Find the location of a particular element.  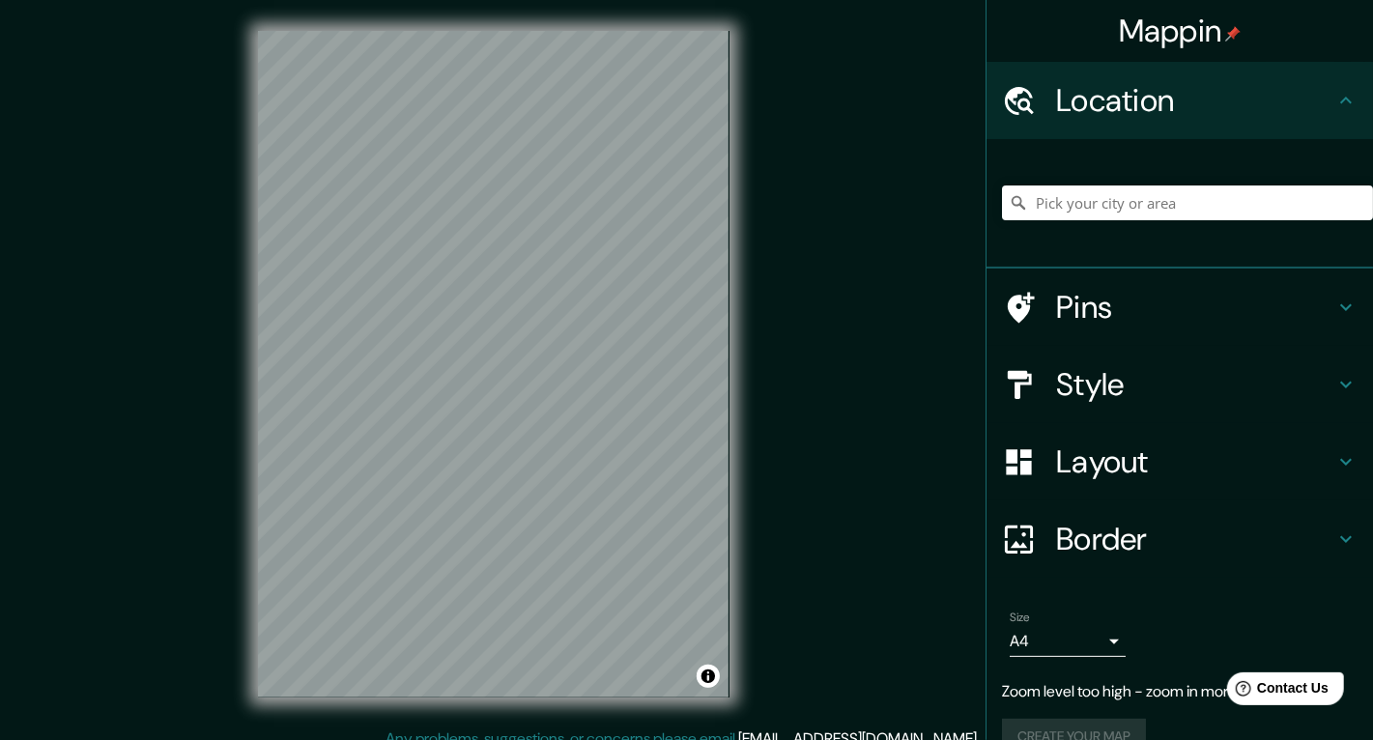

span: Contact Us is located at coordinates (92, 23).